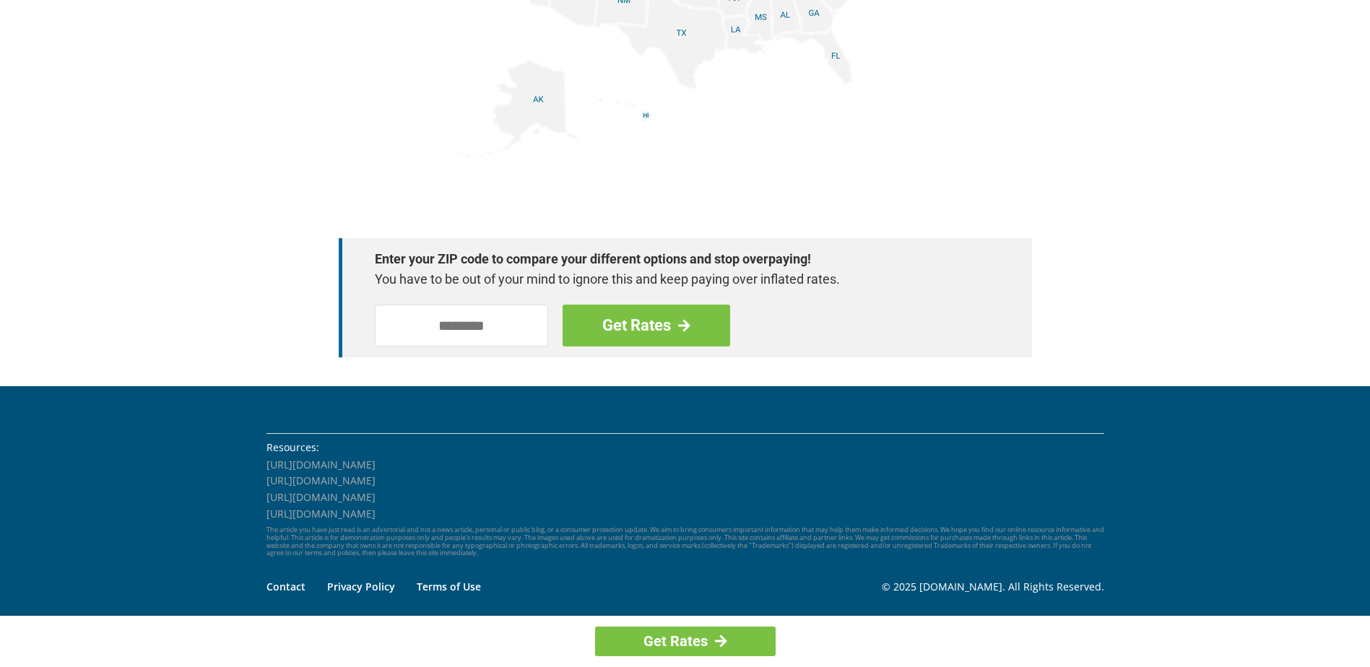  Describe the element at coordinates (448, 586) in the screenshot. I see `a: Terms of Use` at that location.